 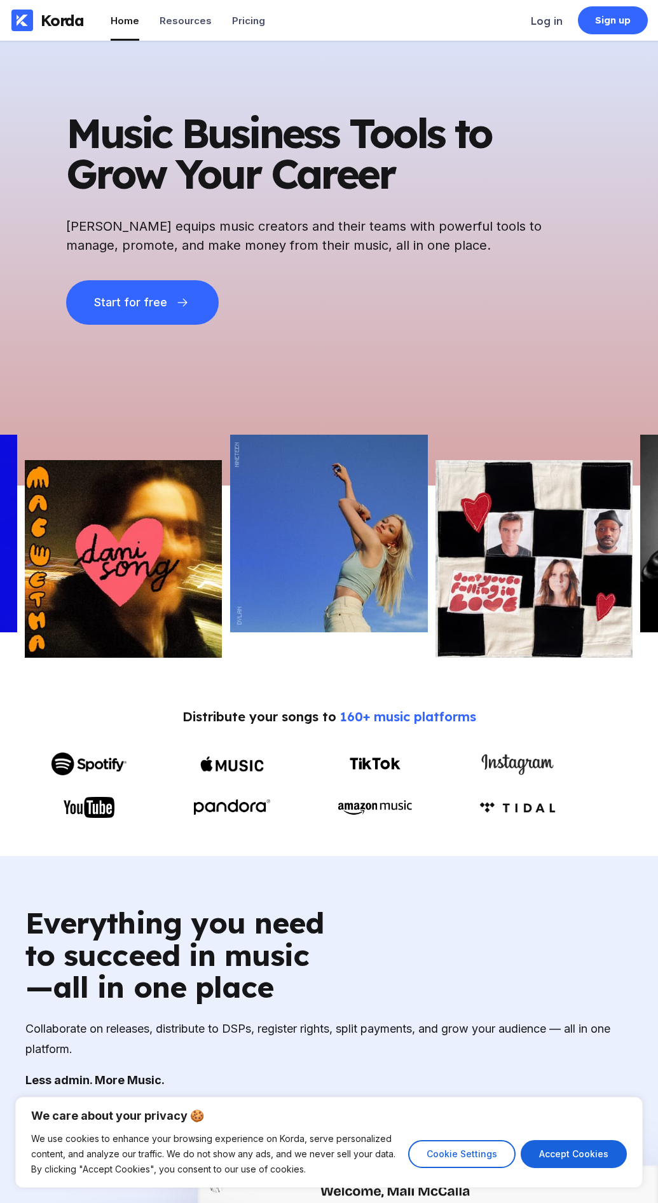 What do you see at coordinates (329, 1116) in the screenshot?
I see `p: We care about your privacy 🍪` at bounding box center [329, 1116].